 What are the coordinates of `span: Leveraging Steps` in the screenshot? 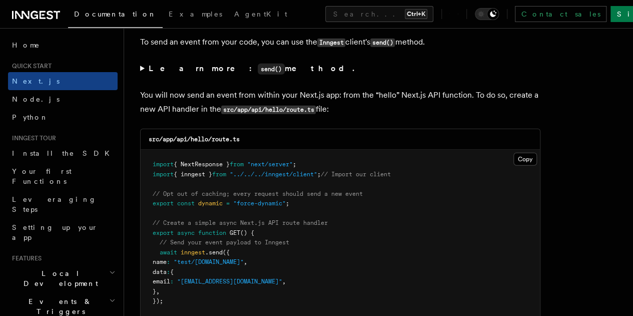 It's located at (54, 204).